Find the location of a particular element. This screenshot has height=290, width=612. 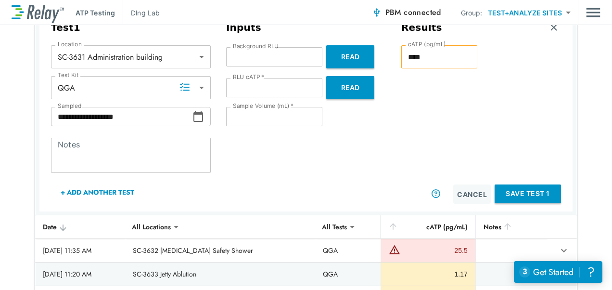

button: Main menu is located at coordinates (594, 13).